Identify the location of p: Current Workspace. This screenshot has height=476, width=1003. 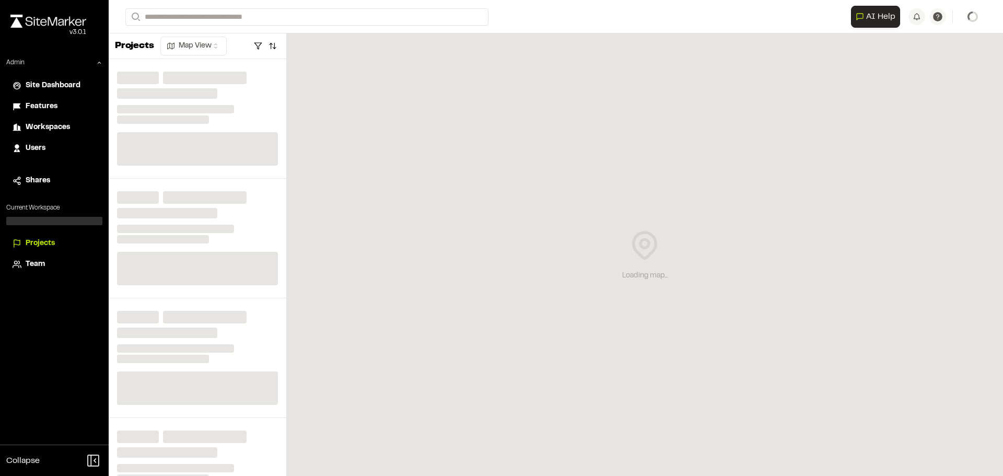
(54, 208).